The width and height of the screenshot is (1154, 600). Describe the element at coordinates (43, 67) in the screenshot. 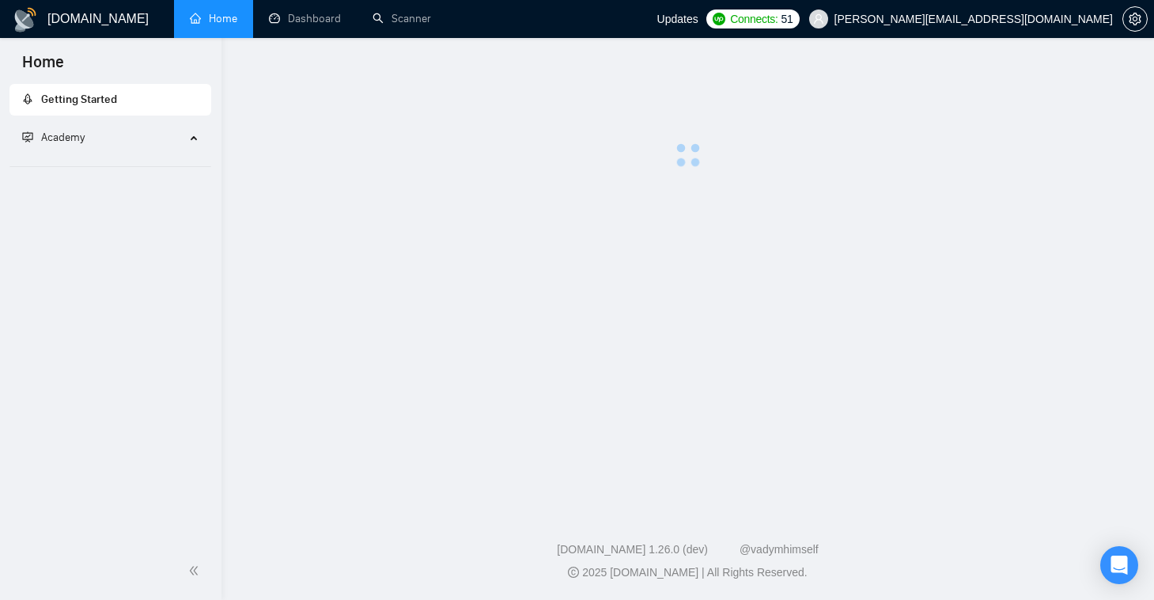

I see `span: Home` at that location.